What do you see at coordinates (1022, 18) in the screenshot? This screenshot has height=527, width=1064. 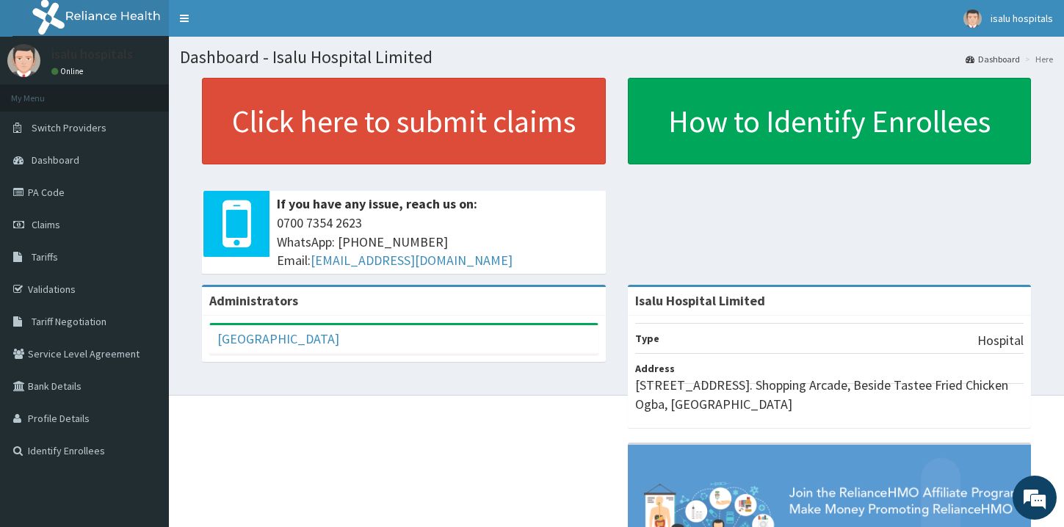 I see `span: isalu hospitals` at bounding box center [1022, 18].